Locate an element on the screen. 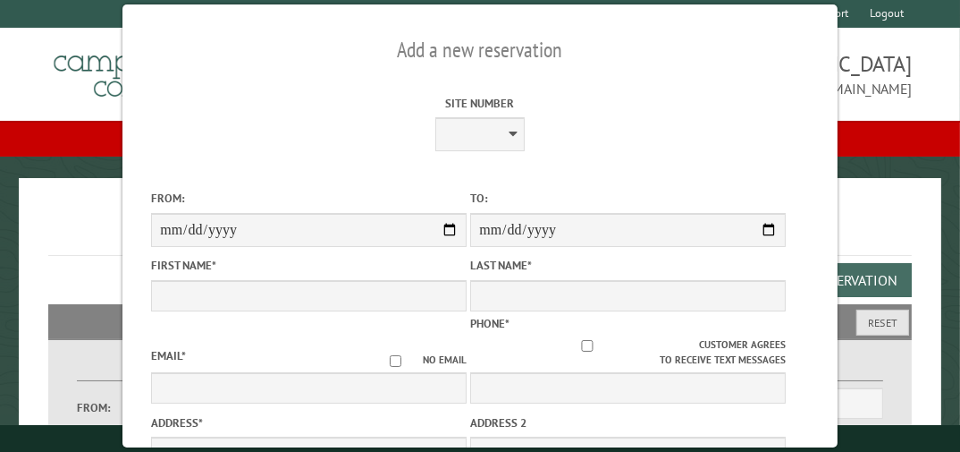 This screenshot has height=452, width=960. label: Last Name is located at coordinates (628, 265).